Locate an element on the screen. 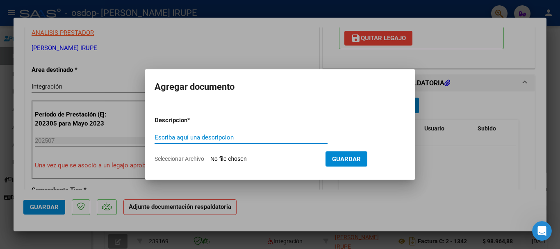 Image resolution: width=560 pixels, height=249 pixels. span: Seleccionar Archivo is located at coordinates (179, 159).